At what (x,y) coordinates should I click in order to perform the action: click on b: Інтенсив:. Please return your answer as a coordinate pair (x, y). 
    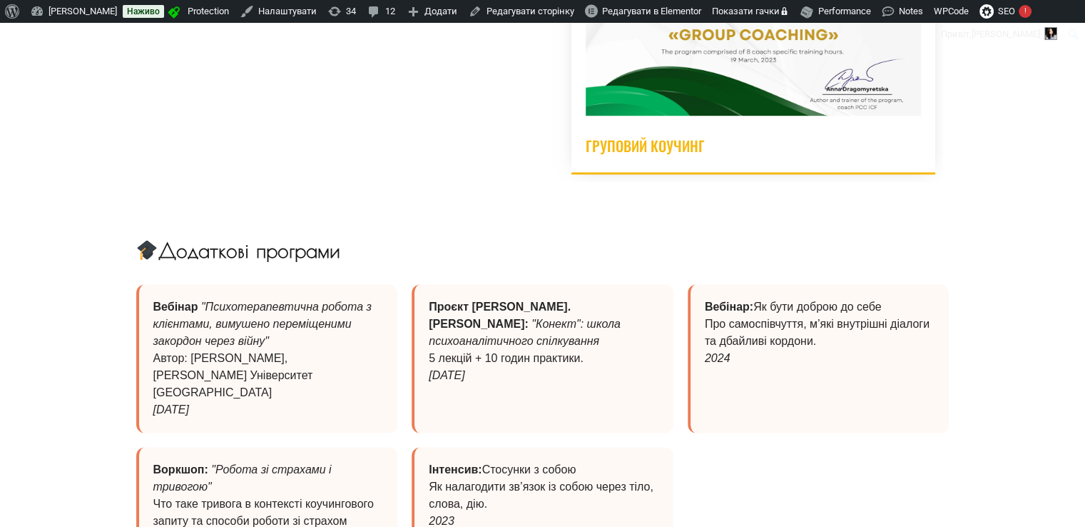
    Looking at the image, I should click on (455, 469).